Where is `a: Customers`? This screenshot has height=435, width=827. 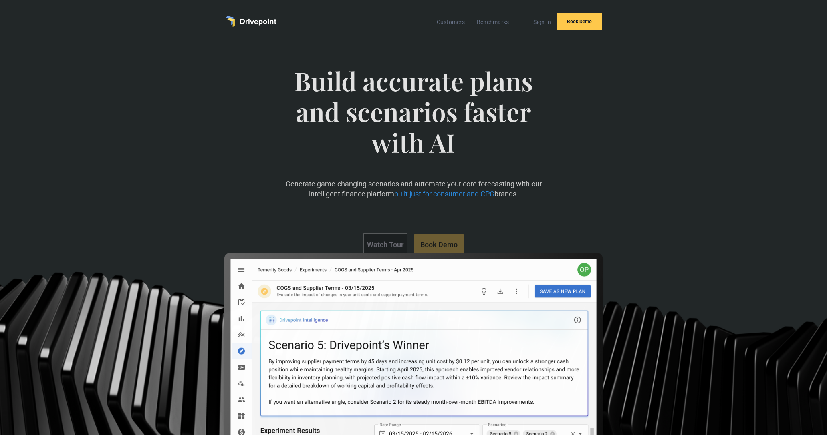 a: Customers is located at coordinates (451, 22).